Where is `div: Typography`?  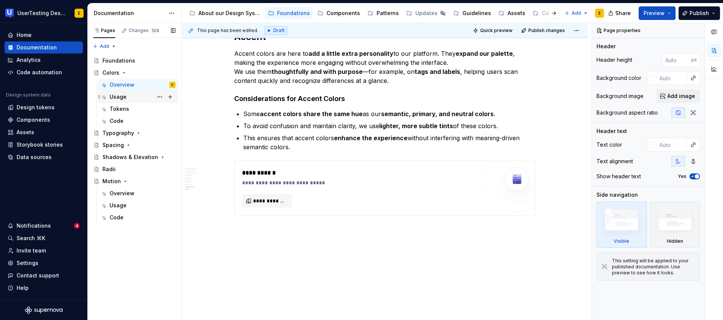 div: Typography is located at coordinates (118, 133).